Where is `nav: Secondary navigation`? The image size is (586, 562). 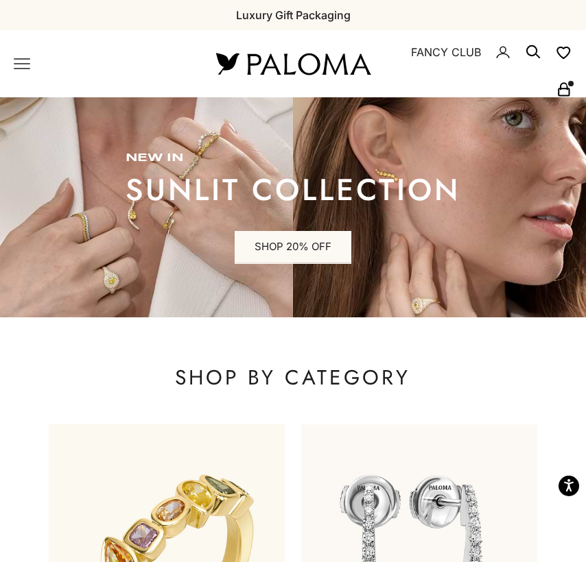
nav: Secondary navigation is located at coordinates (487, 64).